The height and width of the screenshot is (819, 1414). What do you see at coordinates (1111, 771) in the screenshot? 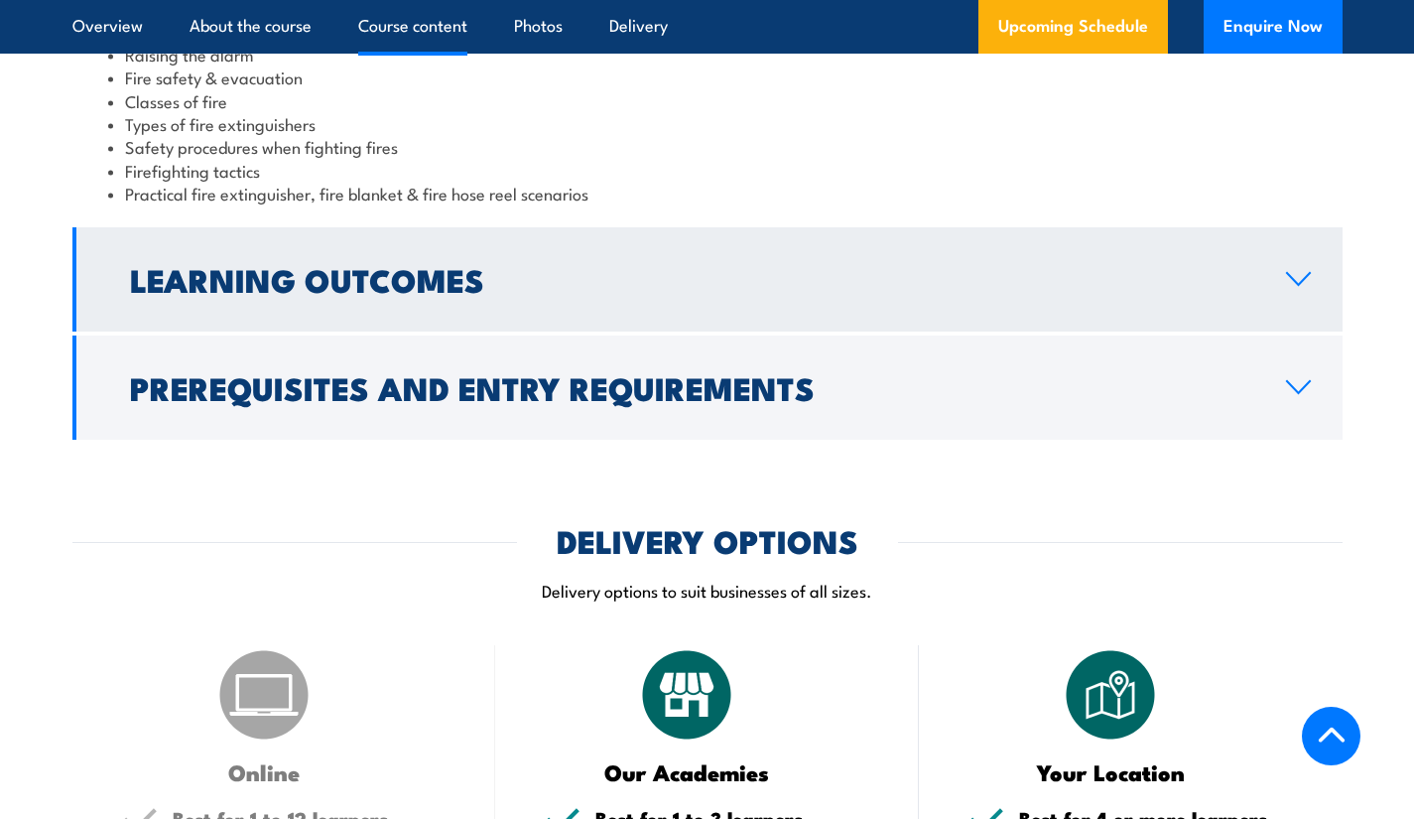
I see `h3: Your Location` at bounding box center [1111, 771].